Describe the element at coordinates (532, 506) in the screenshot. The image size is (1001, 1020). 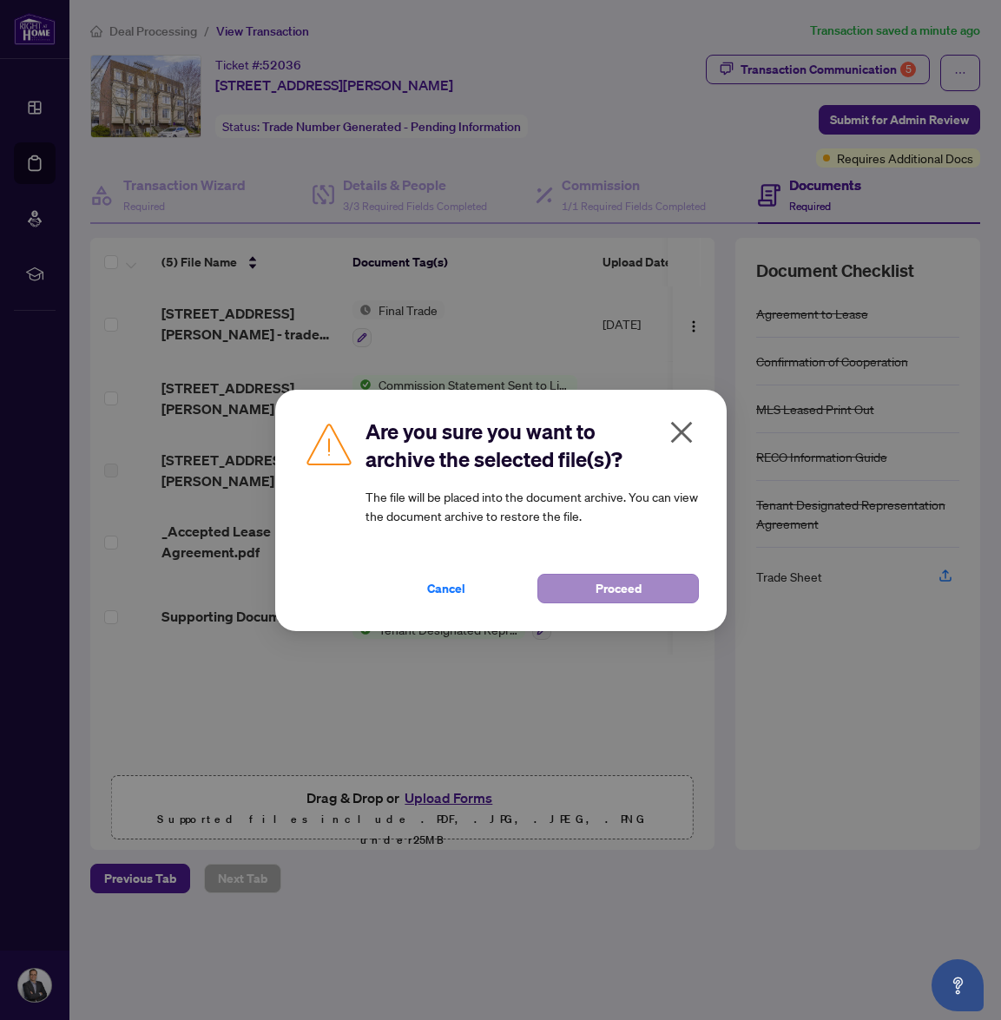
I see `article: The file will be placed into the document archive. You can view the document archive to restore t...` at that location.